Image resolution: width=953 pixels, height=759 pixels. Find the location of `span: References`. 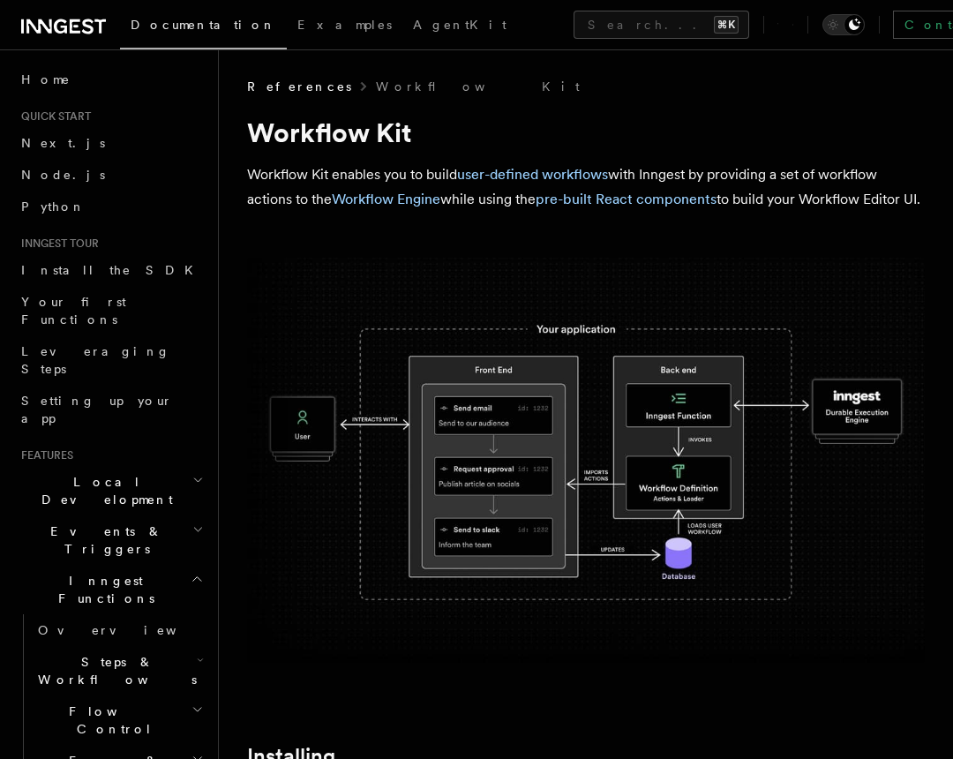

span: References is located at coordinates (299, 86).